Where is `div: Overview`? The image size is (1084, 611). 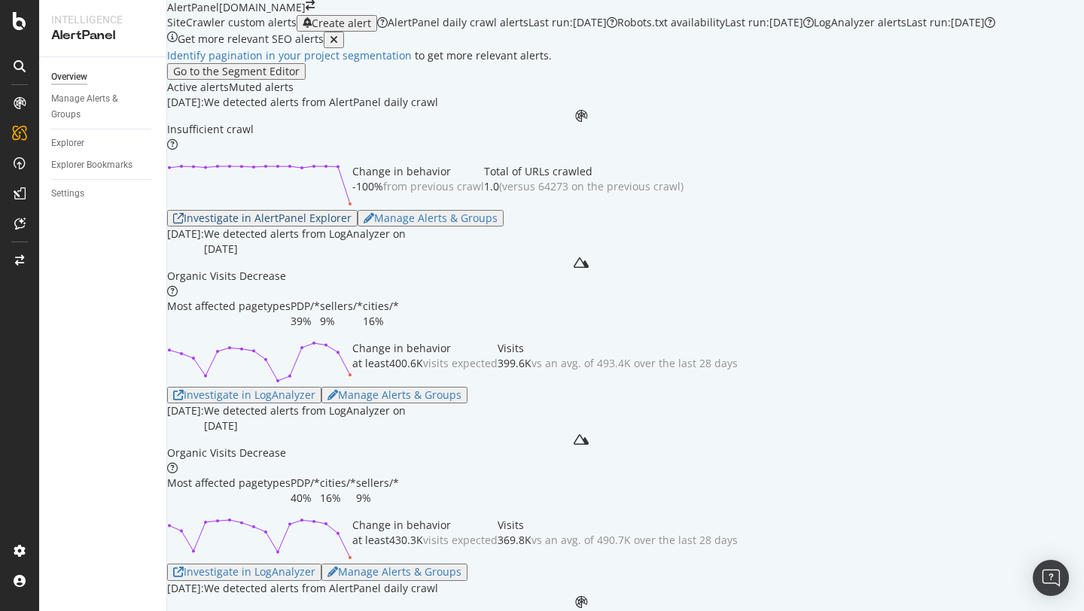 div: Overview is located at coordinates (69, 77).